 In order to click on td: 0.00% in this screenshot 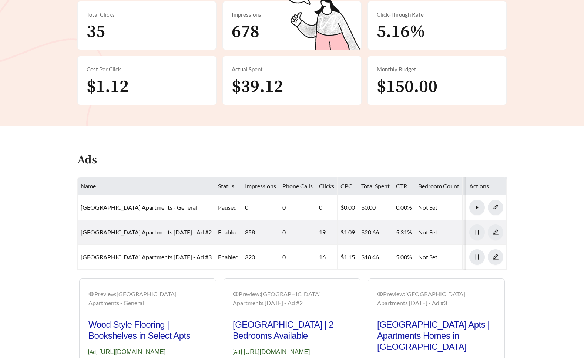, I will do `click(404, 208)`.